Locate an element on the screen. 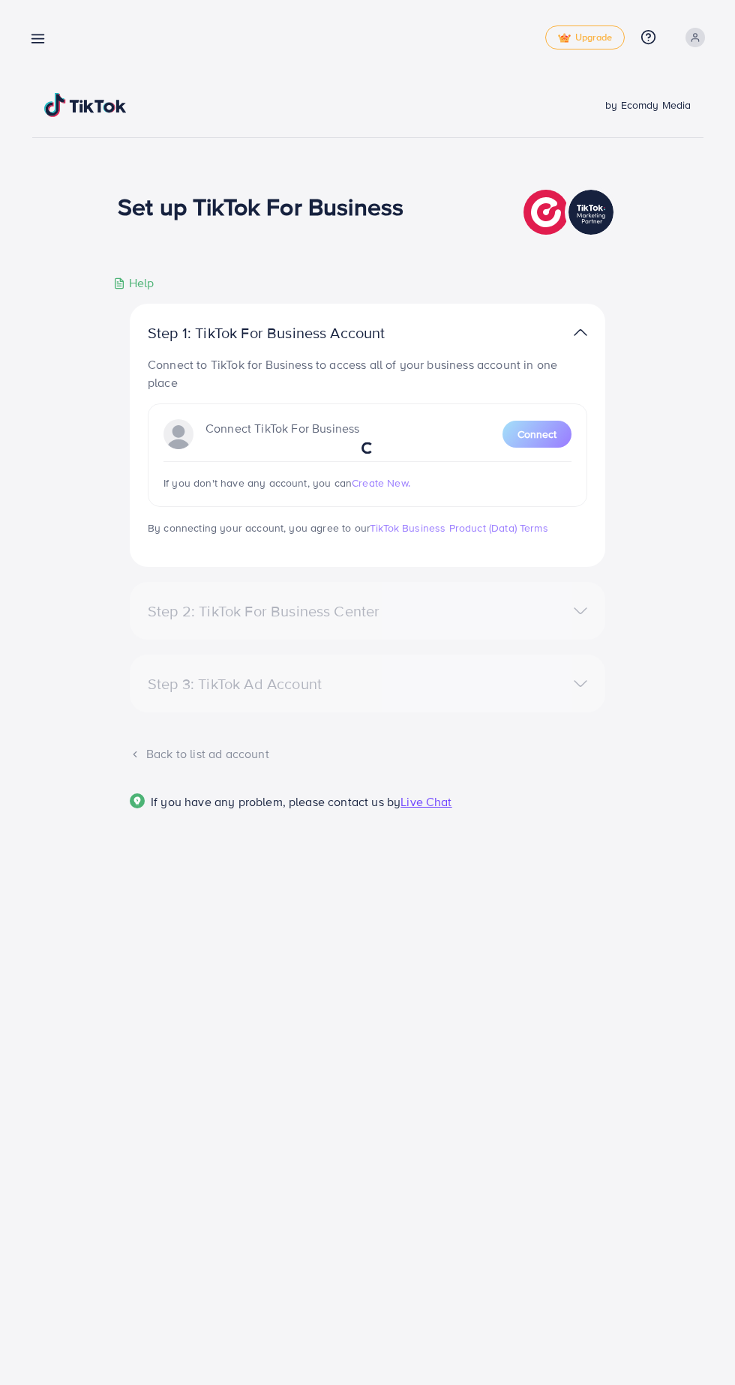 The image size is (735, 1385). img: tick is located at coordinates (564, 38).